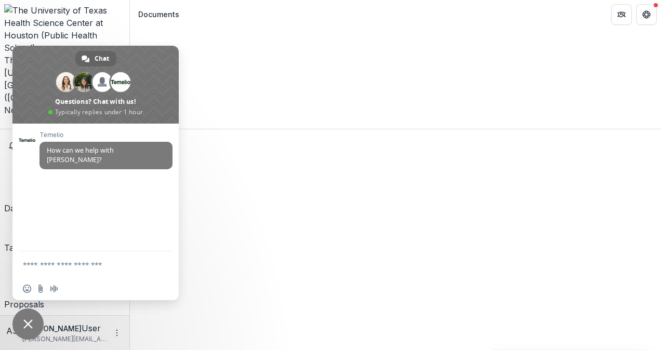 This screenshot has height=350, width=661. I want to click on nav: breadcrumb, so click(158, 14).